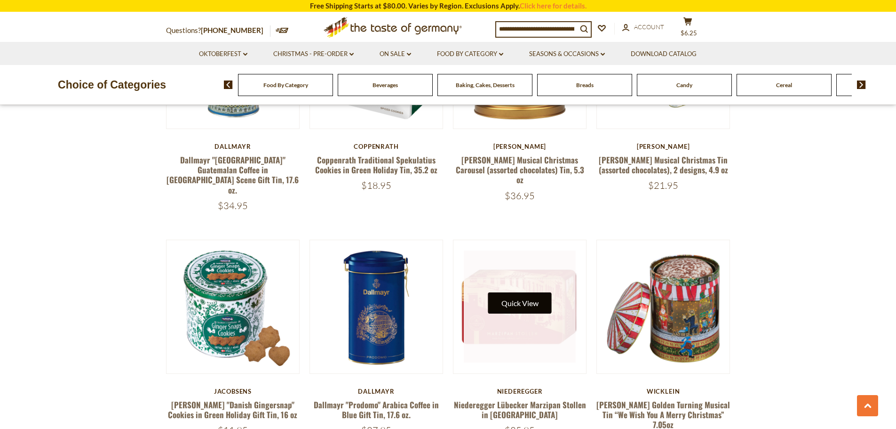 The width and height of the screenshot is (896, 429). I want to click on img: Jacobsens "Danish Gingersnap" Cookies in Green Holiday Gift Tin, 16 oz, so click(233, 306).